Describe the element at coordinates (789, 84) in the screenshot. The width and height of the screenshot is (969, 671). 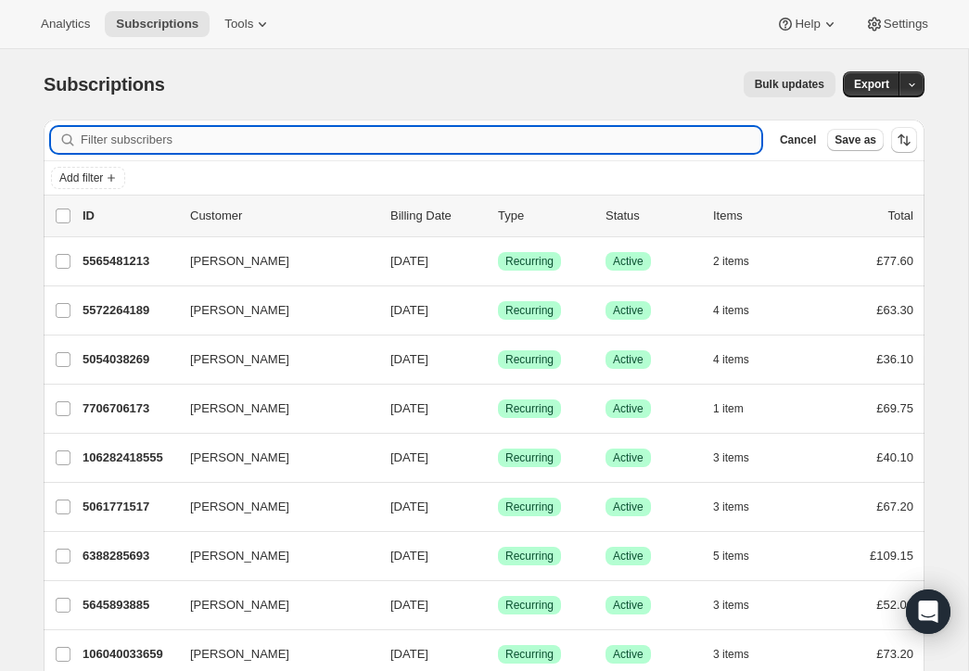
I see `span: Bulk updates` at that location.